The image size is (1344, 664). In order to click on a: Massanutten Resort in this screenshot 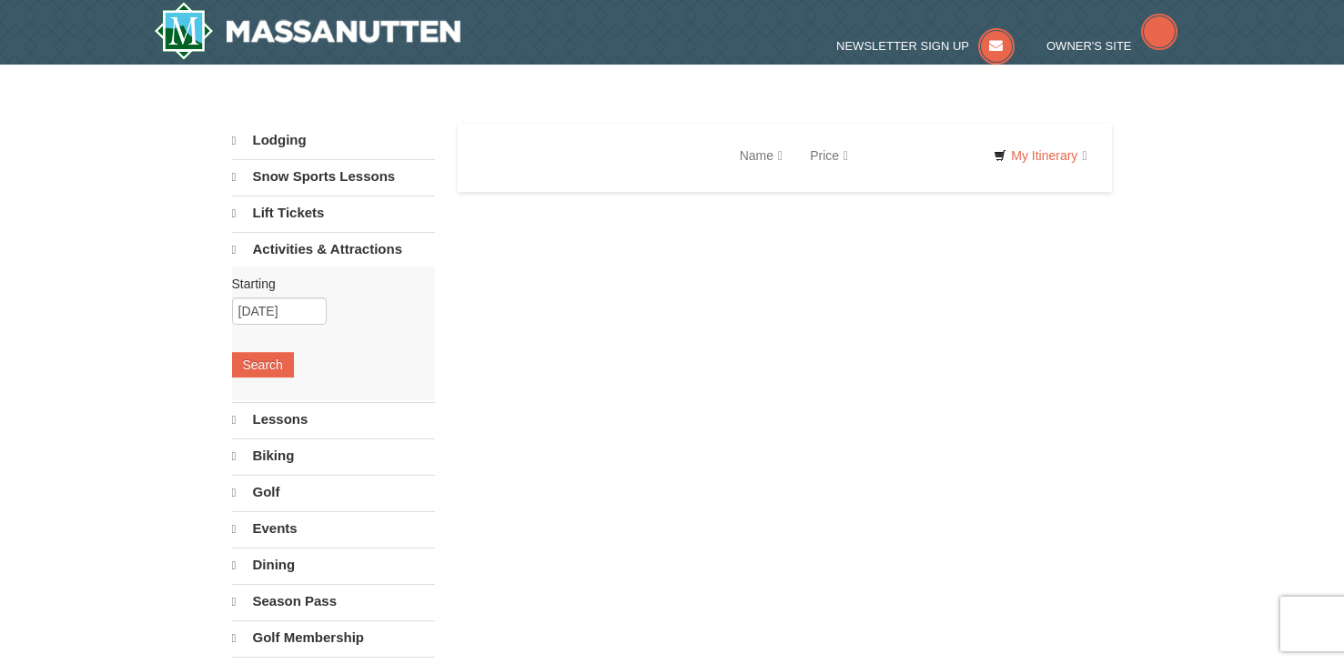, I will do `click(307, 31)`.